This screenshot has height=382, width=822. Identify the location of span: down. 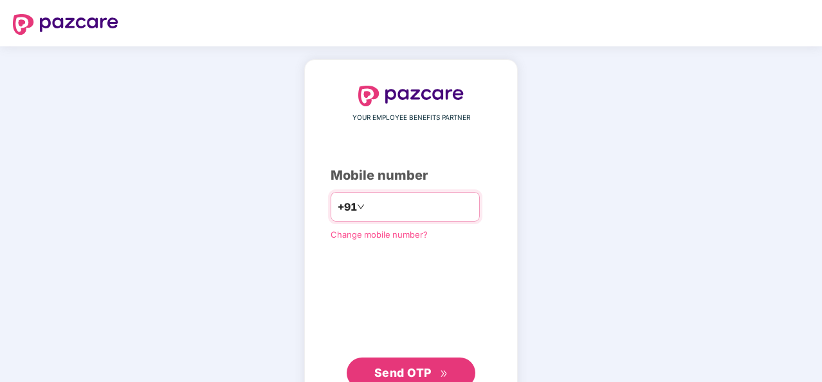
(361, 207).